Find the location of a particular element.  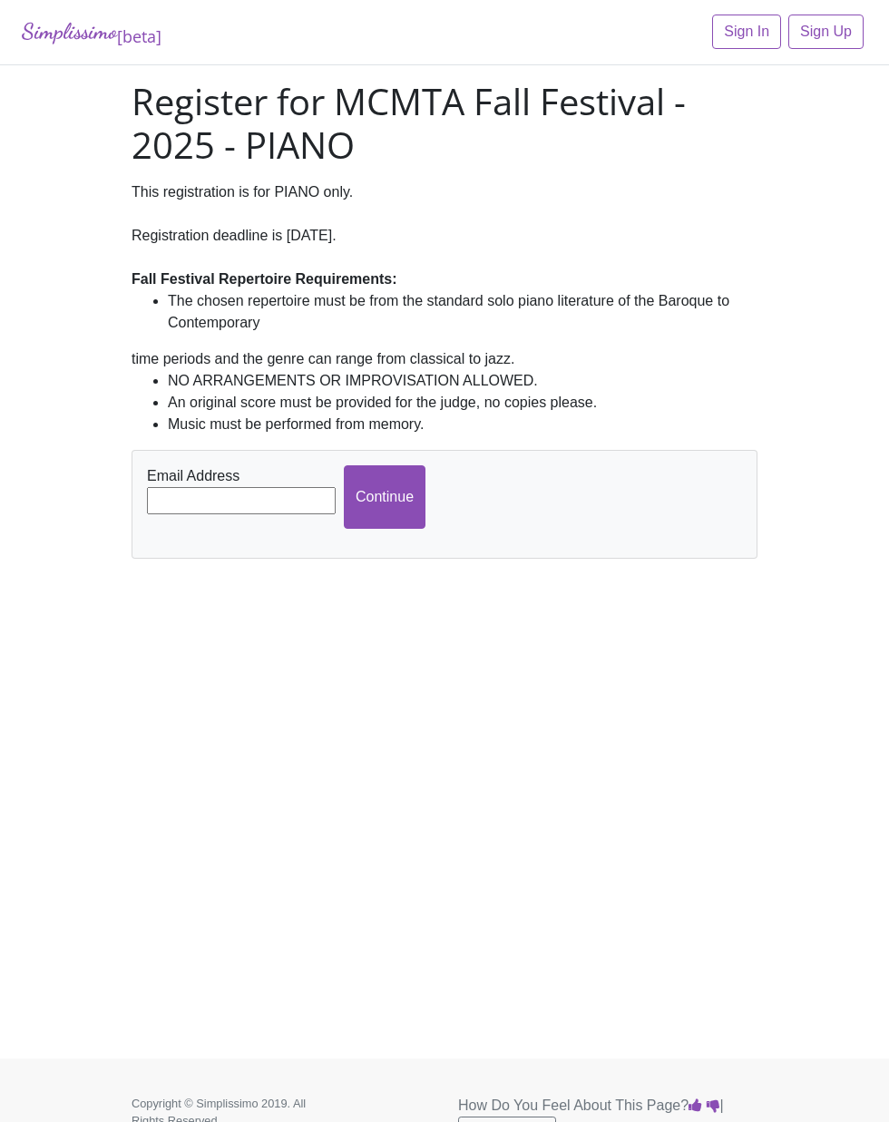

h1: Register for MCMTA Fall Festival - 2025 - PIANO is located at coordinates (444, 123).